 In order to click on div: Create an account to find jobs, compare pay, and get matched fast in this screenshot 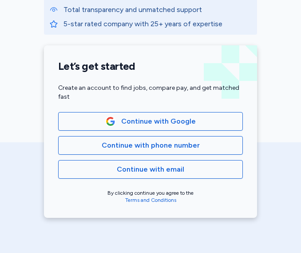, I will do `click(151, 92)`.